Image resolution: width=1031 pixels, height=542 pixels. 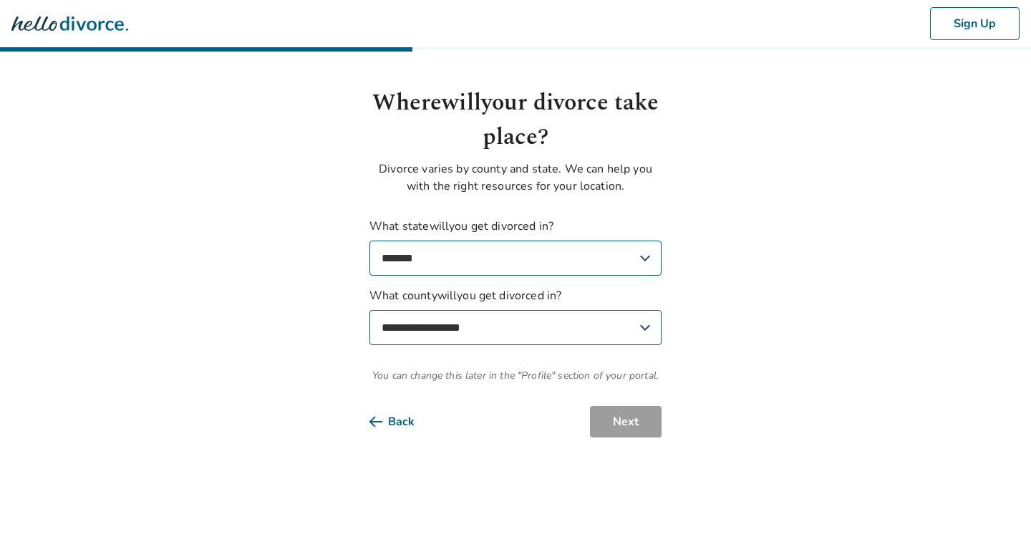 I want to click on div: Chat Widget, so click(x=995, y=508).